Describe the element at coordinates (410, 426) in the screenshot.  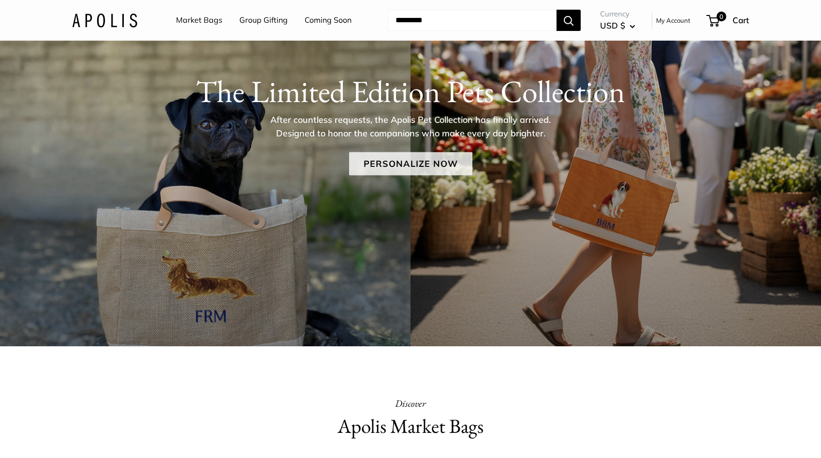
I see `h2: Apolis Market Bags` at that location.